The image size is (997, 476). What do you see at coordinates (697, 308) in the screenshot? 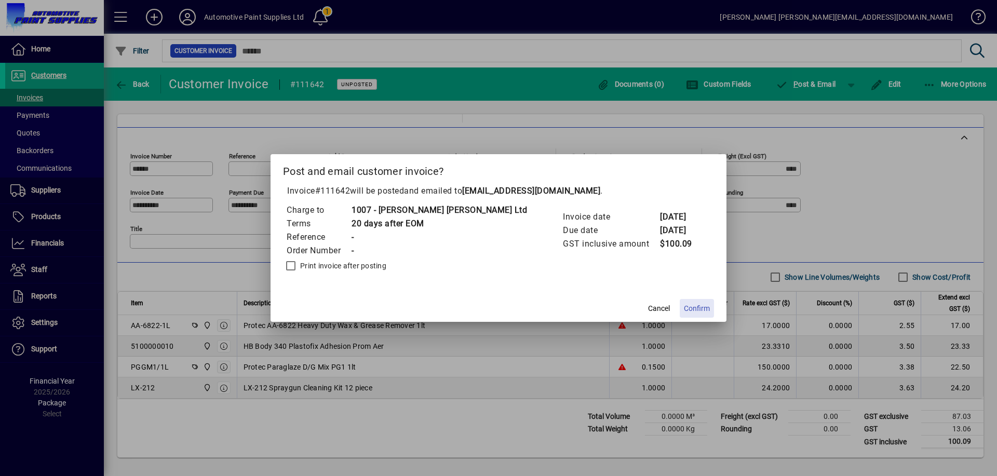
I see `button: Confirm` at bounding box center [697, 308].